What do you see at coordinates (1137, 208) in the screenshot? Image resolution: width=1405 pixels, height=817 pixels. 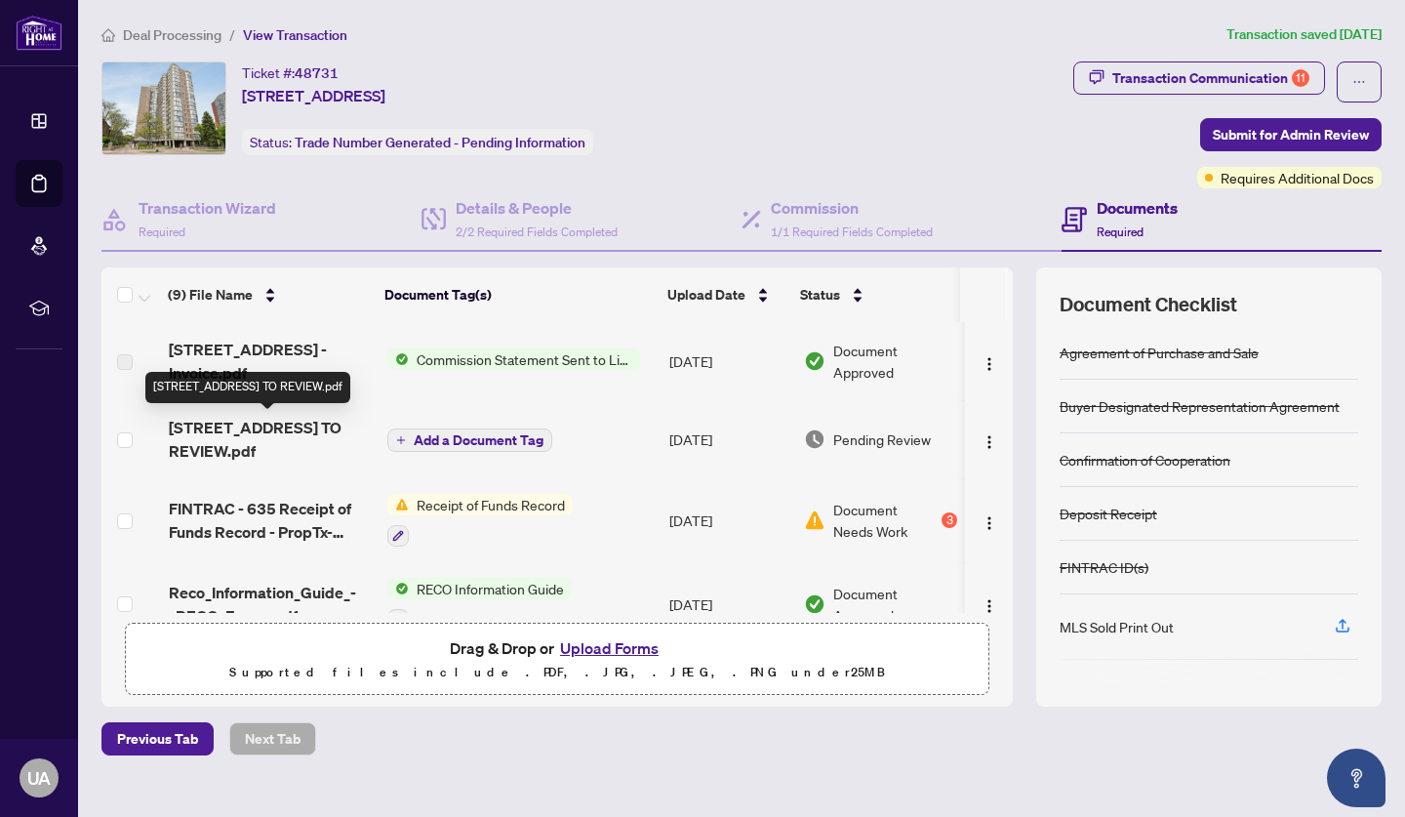 I see `h4: Documents` at bounding box center [1137, 208].